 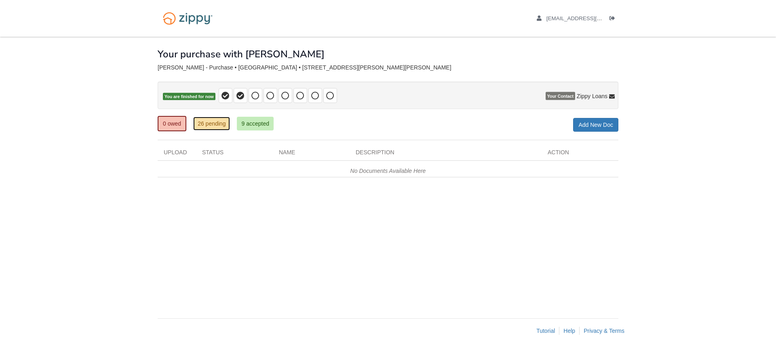 I want to click on em: No Documents Available Here, so click(x=388, y=171).